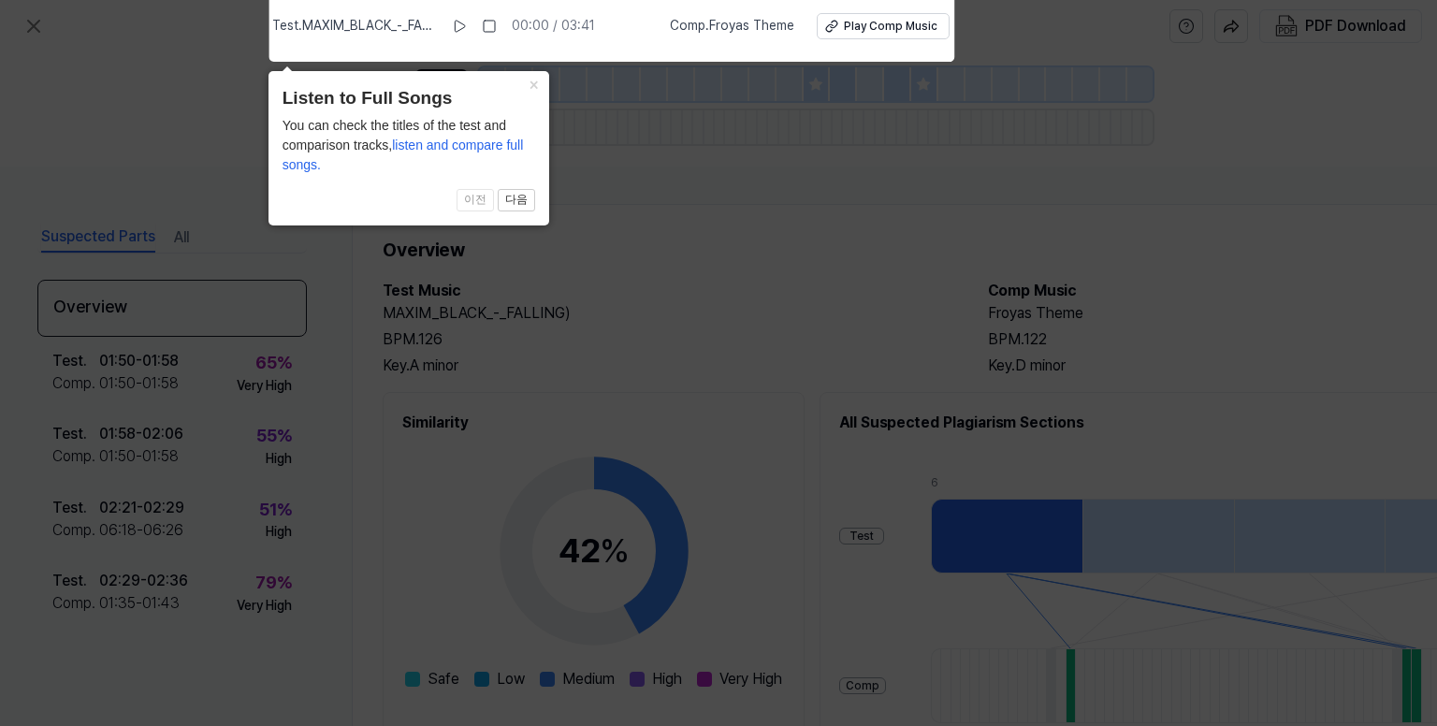  What do you see at coordinates (883, 26) in the screenshot?
I see `button: Play Comp Music` at bounding box center [883, 26].